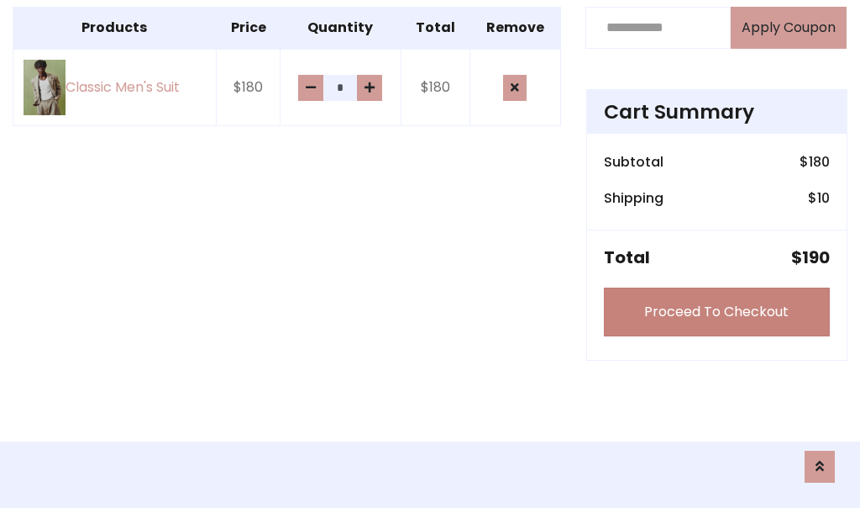 This screenshot has width=860, height=508. I want to click on th: Products, so click(115, 28).